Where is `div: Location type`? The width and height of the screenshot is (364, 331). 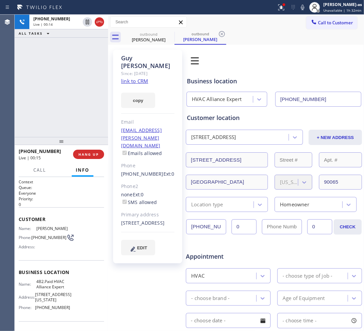
div: Location type is located at coordinates (207, 205).